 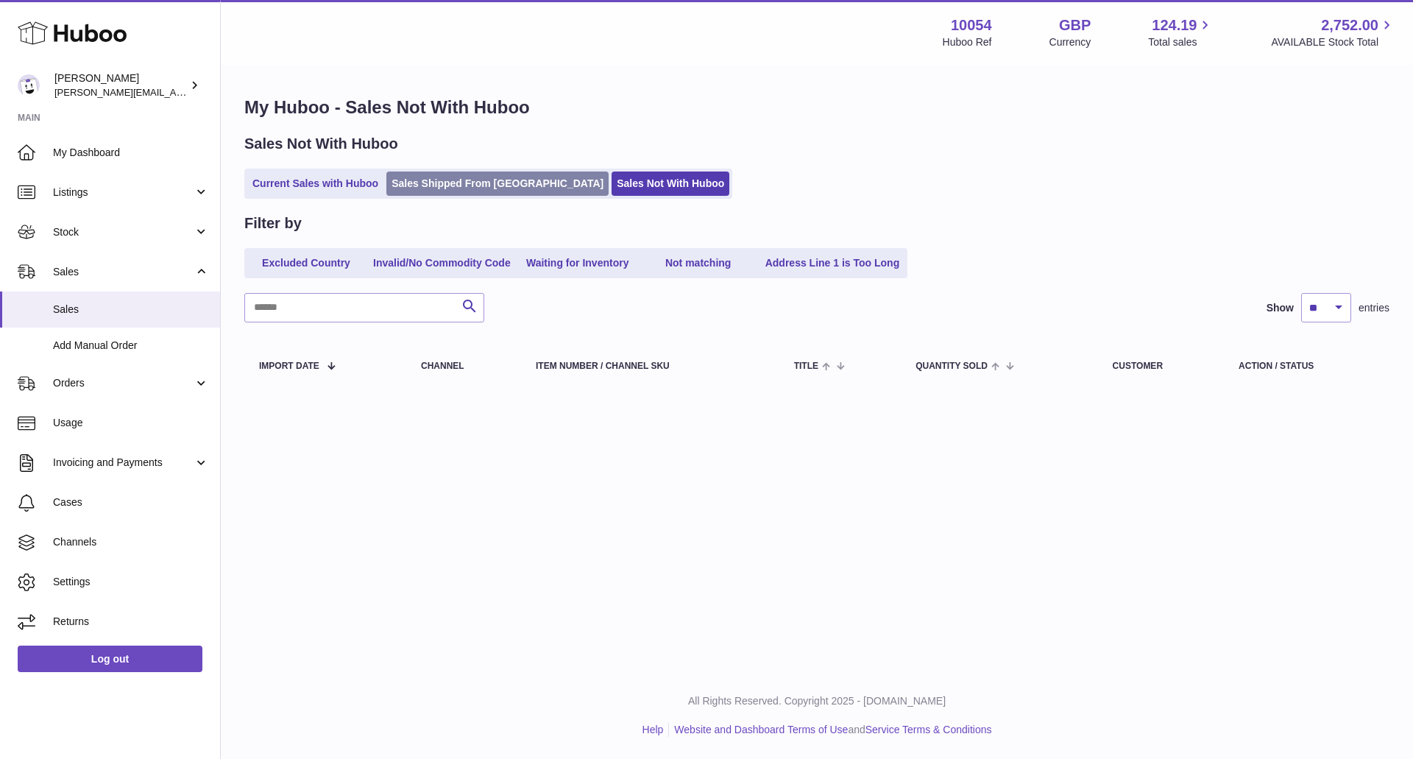 I want to click on strong: GBP, so click(x=1075, y=25).